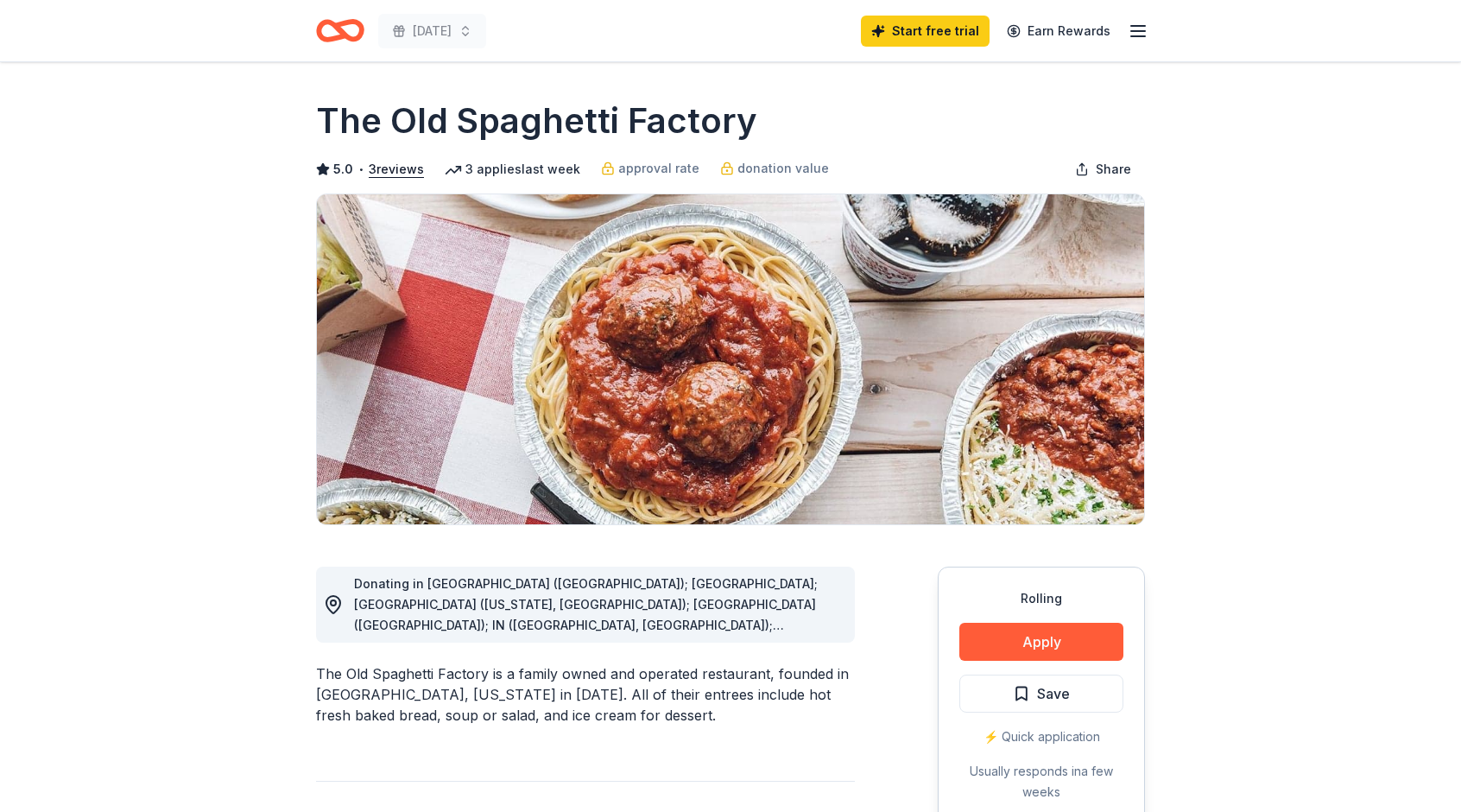 The height and width of the screenshot is (812, 1461). Describe the element at coordinates (730, 359) in the screenshot. I see `img: Image for The Old Spaghetti Factory` at that location.